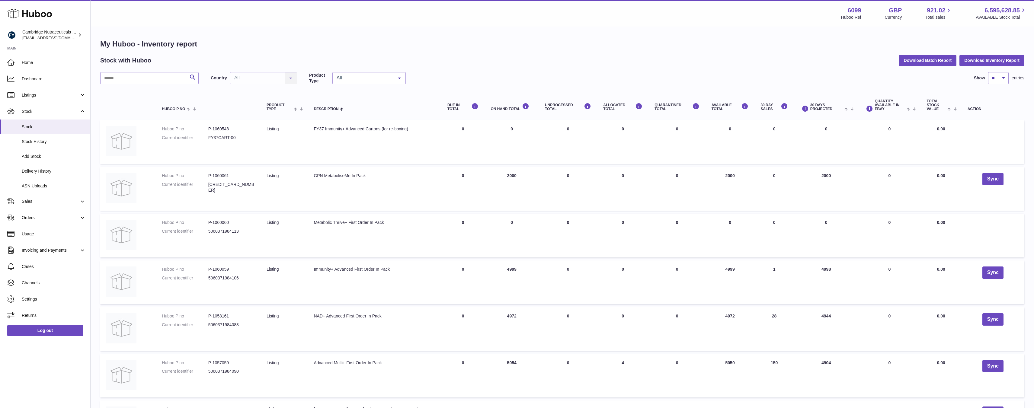 Image resolution: width=1034 pixels, height=408 pixels. Describe the element at coordinates (562, 44) in the screenshot. I see `h1: My Huboo - Inventory report` at that location.